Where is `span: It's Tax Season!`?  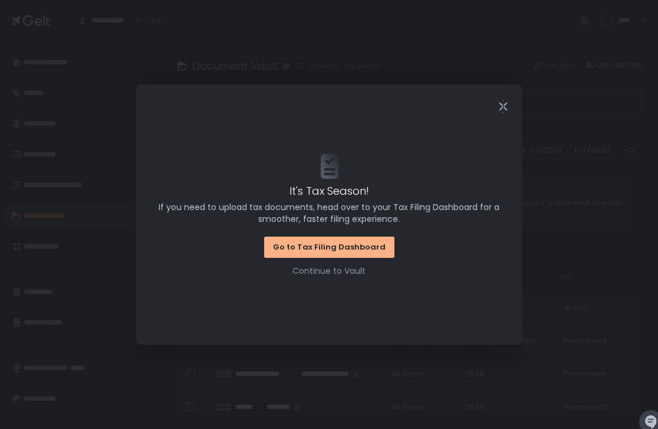 span: It's Tax Season! is located at coordinates (329, 190).